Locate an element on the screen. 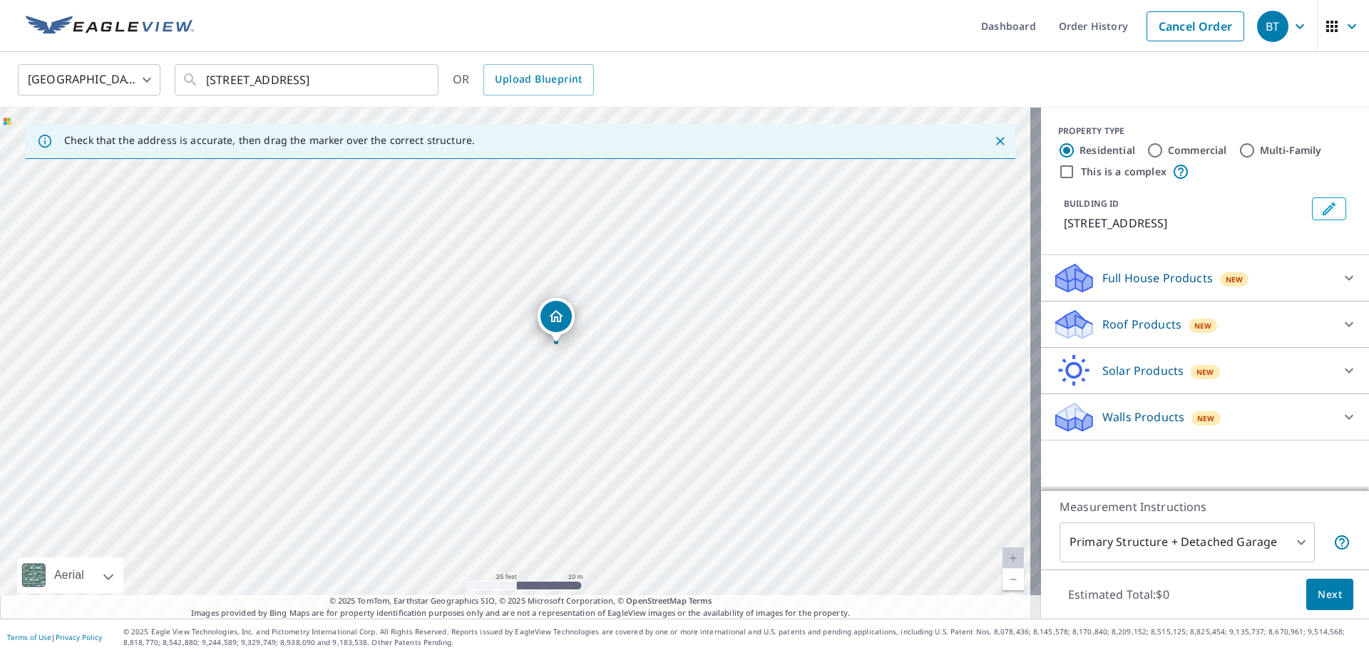 The width and height of the screenshot is (1369, 655). div: PROPERTY TYPE is located at coordinates (1205, 131).